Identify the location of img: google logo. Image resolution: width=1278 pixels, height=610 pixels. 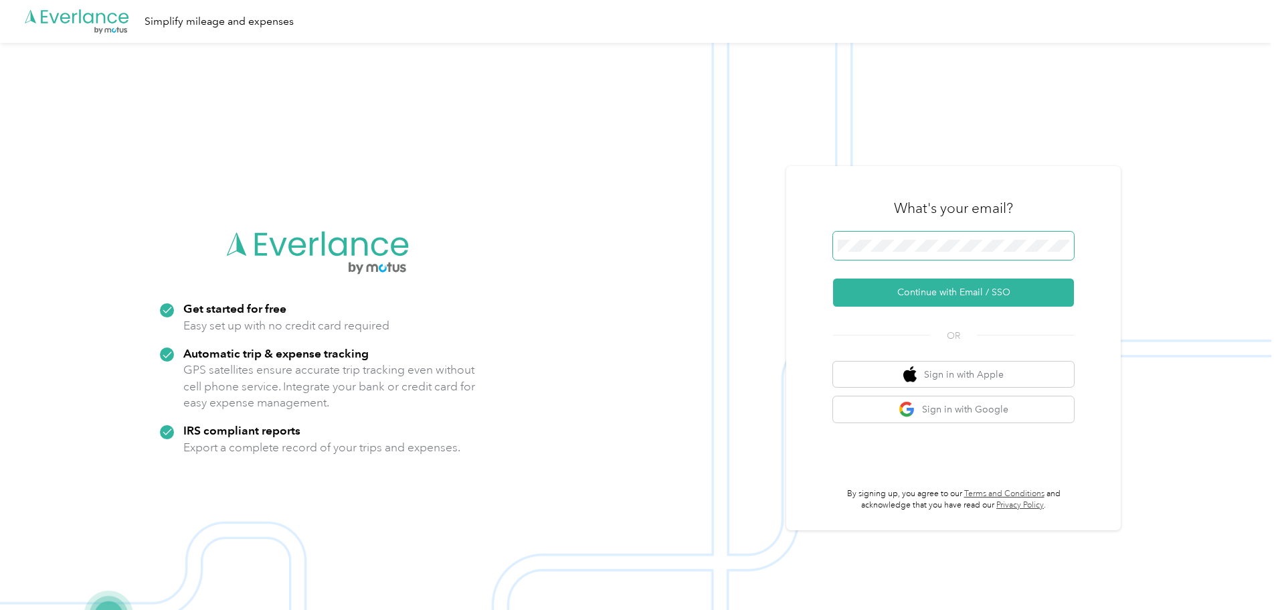
(907, 409).